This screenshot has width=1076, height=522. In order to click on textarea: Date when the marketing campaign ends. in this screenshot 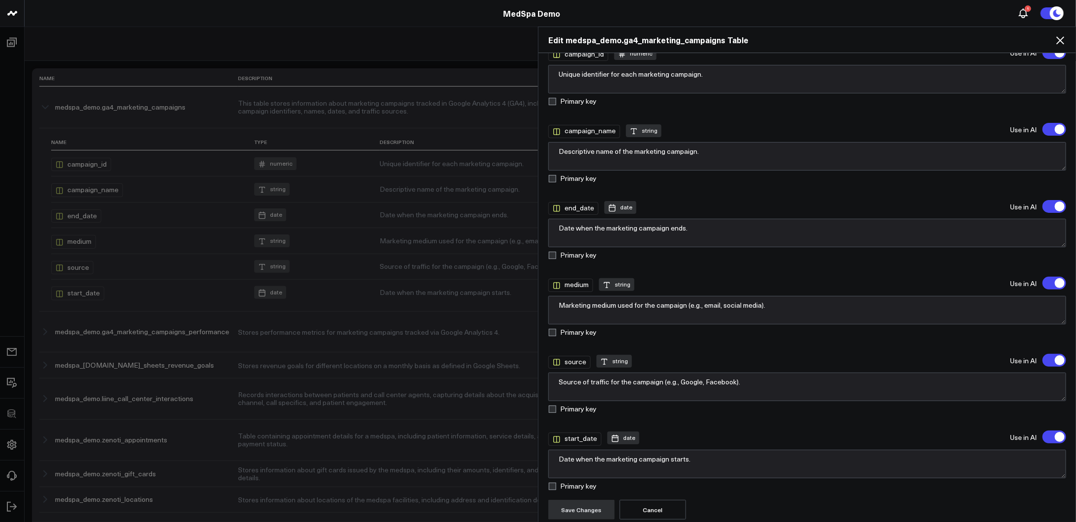, I will do `click(807, 233)`.